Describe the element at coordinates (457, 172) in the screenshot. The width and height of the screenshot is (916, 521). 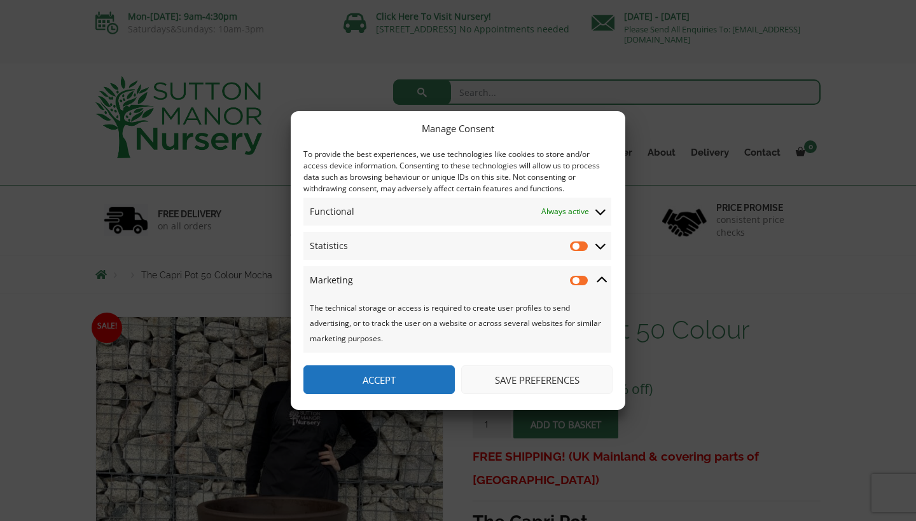
I see `div: To provide the best experiences, we use technologies like cookies to store and/or access device i...` at that location.